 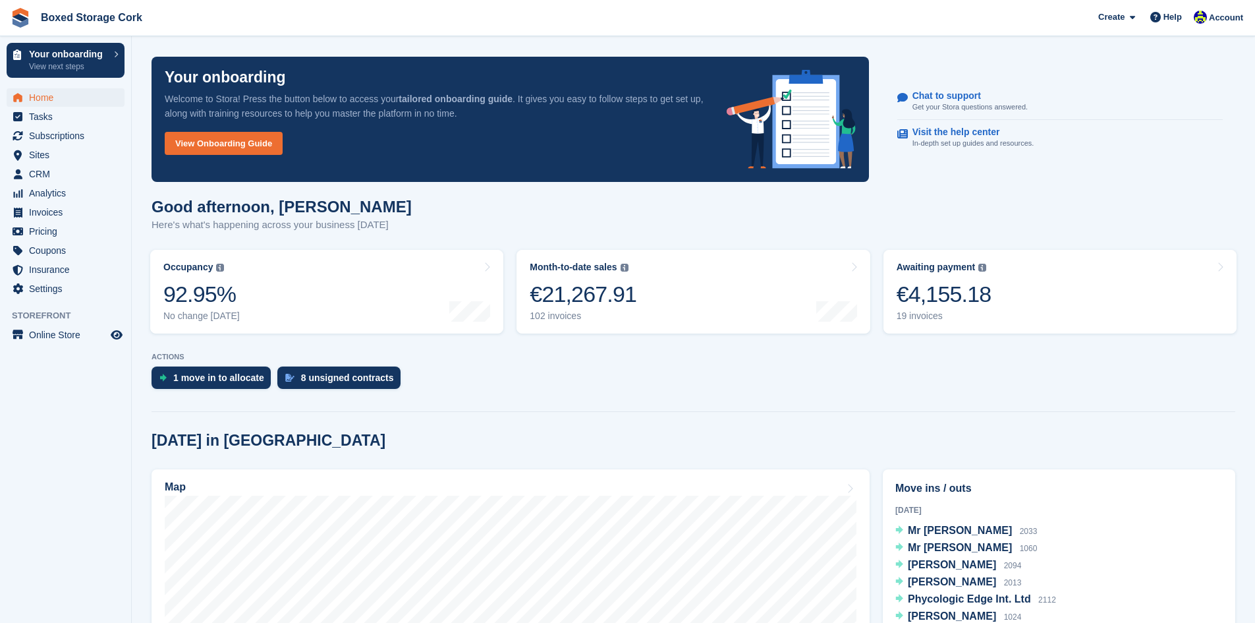 What do you see at coordinates (69, 117) in the screenshot?
I see `span: Tasks` at bounding box center [69, 117].